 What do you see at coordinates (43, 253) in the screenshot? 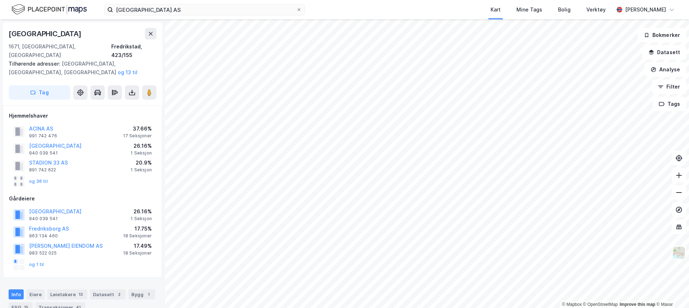
I see `div: 983 522 025` at bounding box center [43, 253].